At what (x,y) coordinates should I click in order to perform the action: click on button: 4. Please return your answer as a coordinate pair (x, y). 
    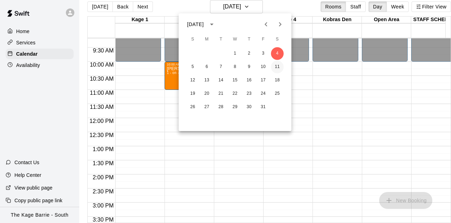
    Looking at the image, I should click on (277, 54).